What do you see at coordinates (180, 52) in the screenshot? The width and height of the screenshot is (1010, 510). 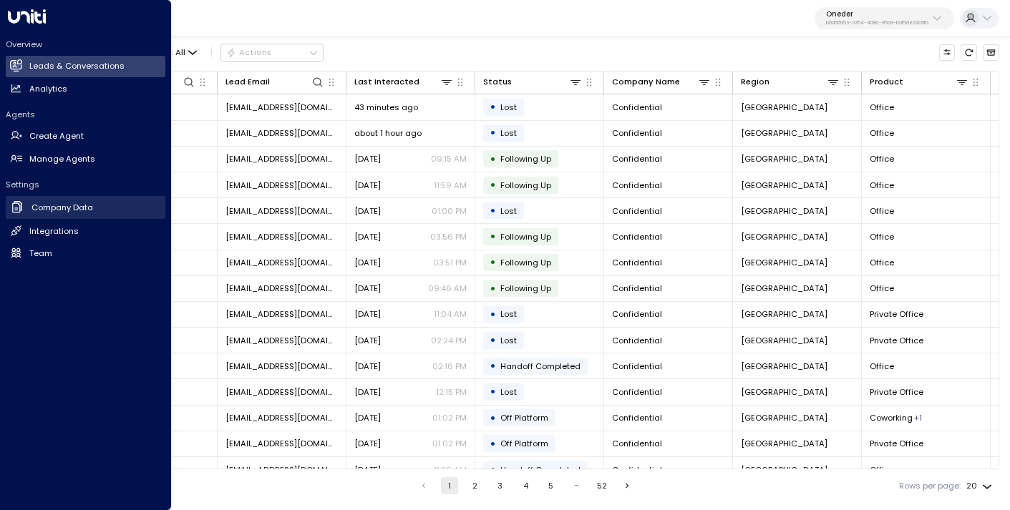 I see `span: All` at bounding box center [180, 52].